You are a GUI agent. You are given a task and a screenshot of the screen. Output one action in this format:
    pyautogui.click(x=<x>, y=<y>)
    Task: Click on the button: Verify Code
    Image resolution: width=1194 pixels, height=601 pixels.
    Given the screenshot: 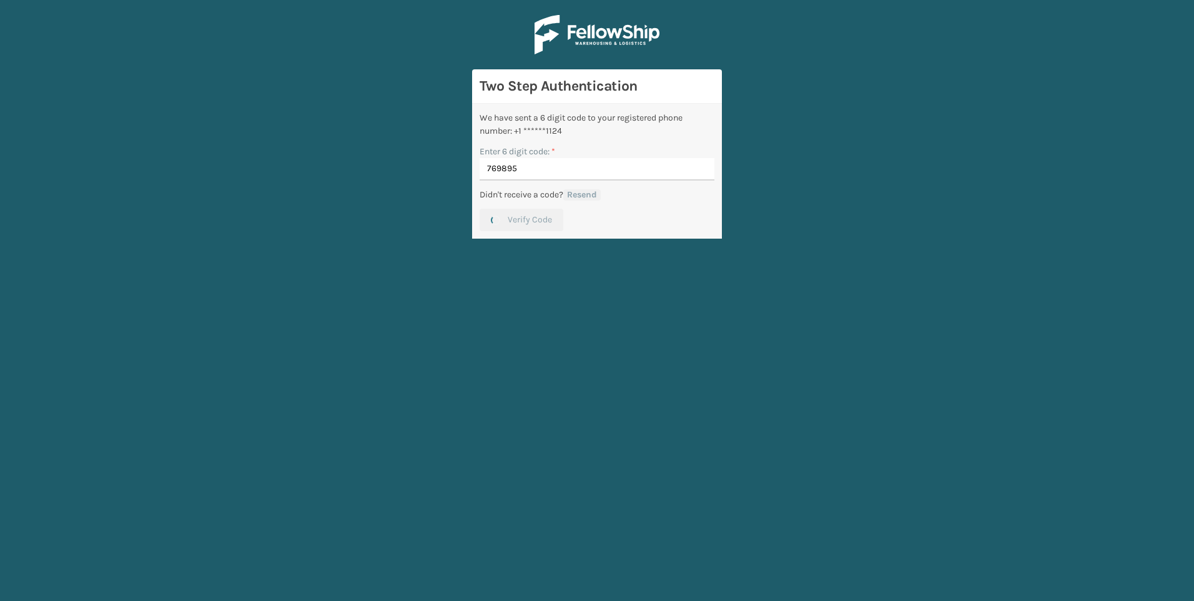 What is the action you would take?
    pyautogui.click(x=522, y=220)
    